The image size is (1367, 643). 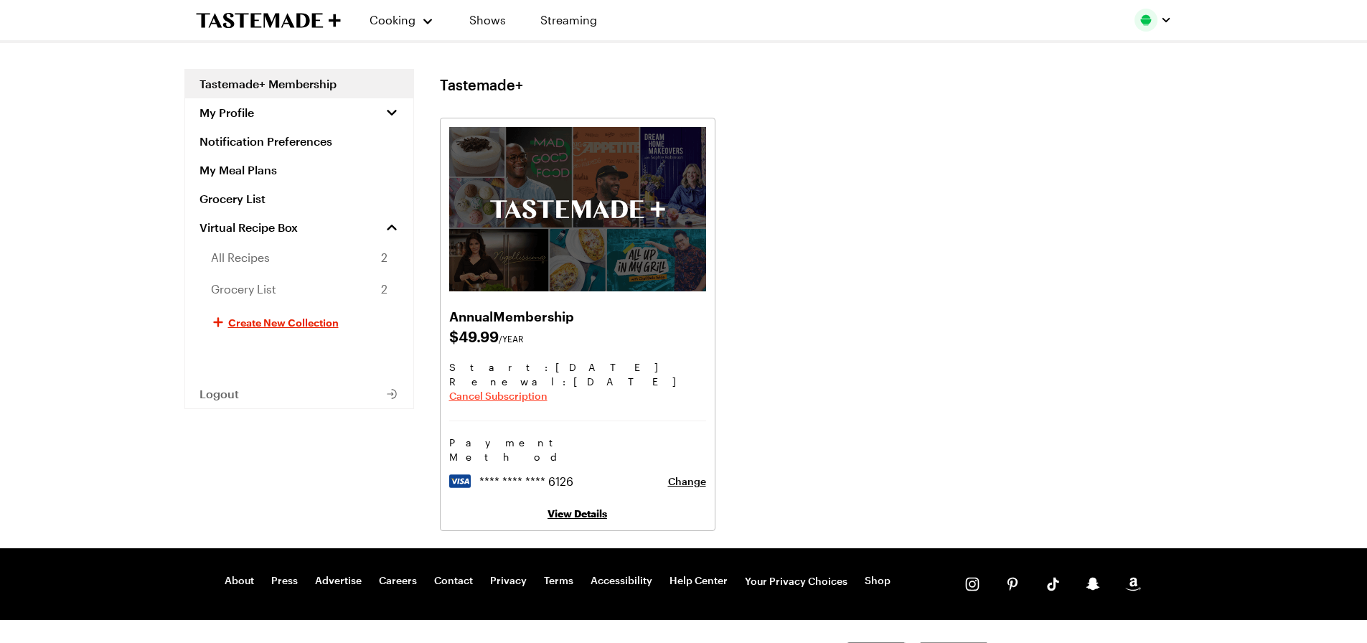 What do you see at coordinates (268, 20) in the screenshot?
I see `a: To Tastemade Home Page` at bounding box center [268, 20].